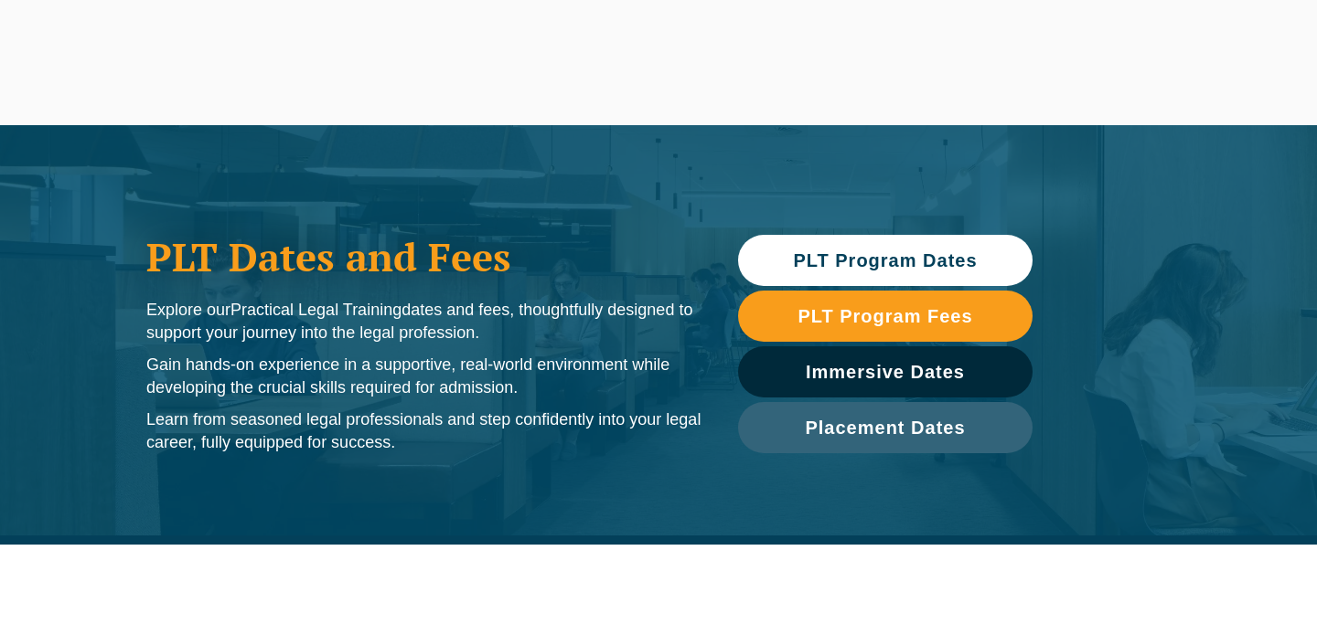 Image resolution: width=1317 pixels, height=635 pixels. What do you see at coordinates (315, 310) in the screenshot?
I see `span: Practical Legal Training` at bounding box center [315, 310].